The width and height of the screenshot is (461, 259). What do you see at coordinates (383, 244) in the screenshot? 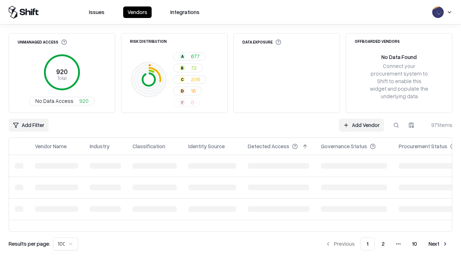
I see `button: 2` at bounding box center [383, 244].